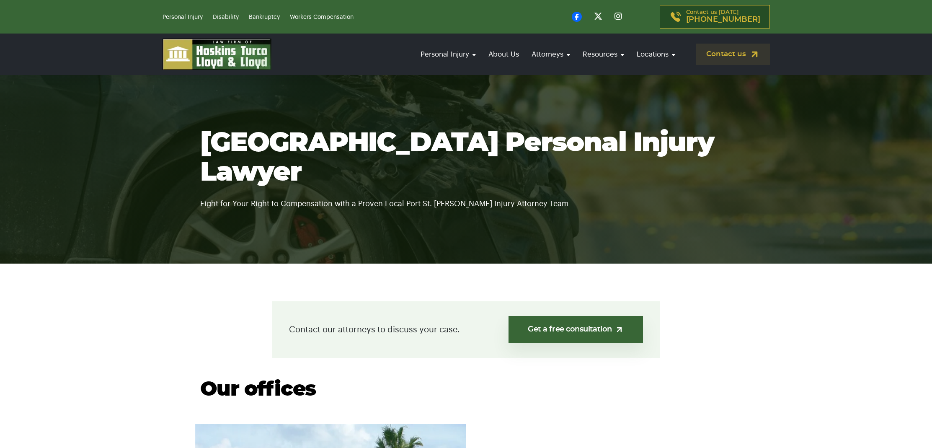 The image size is (932, 448). Describe the element at coordinates (504, 54) in the screenshot. I see `a: About Us` at that location.